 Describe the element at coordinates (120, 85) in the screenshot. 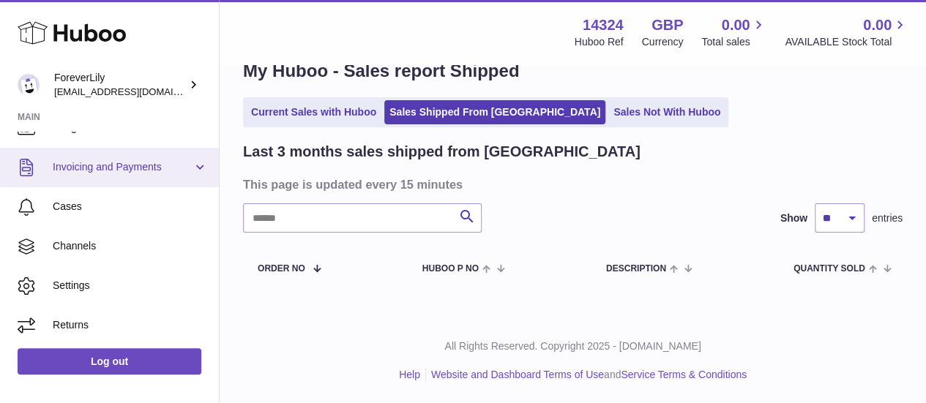

I see `div: ForeverLily` at that location.